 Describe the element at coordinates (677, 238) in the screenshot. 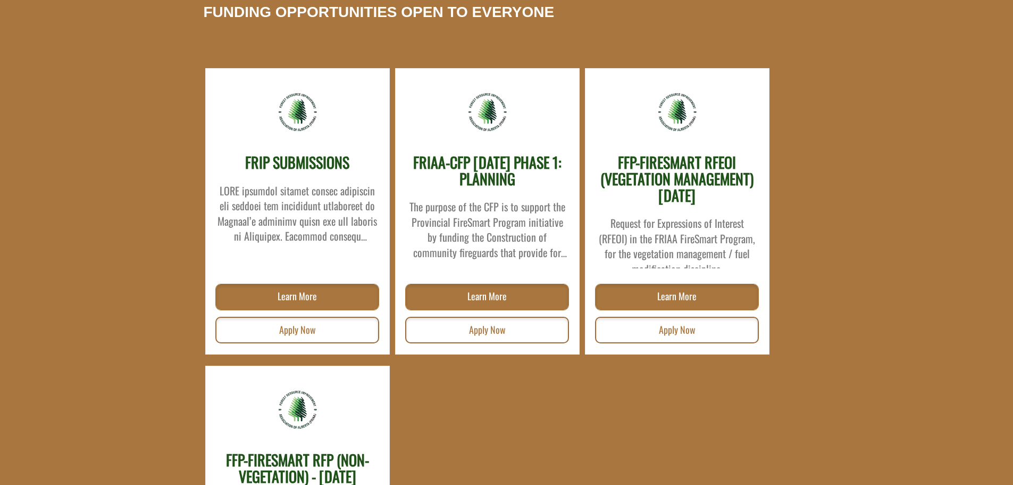

I see `div: Request for Expressions of Interest (RFEOI) in the FRIAA FireSmart Program, for the vegetation ma...` at that location.